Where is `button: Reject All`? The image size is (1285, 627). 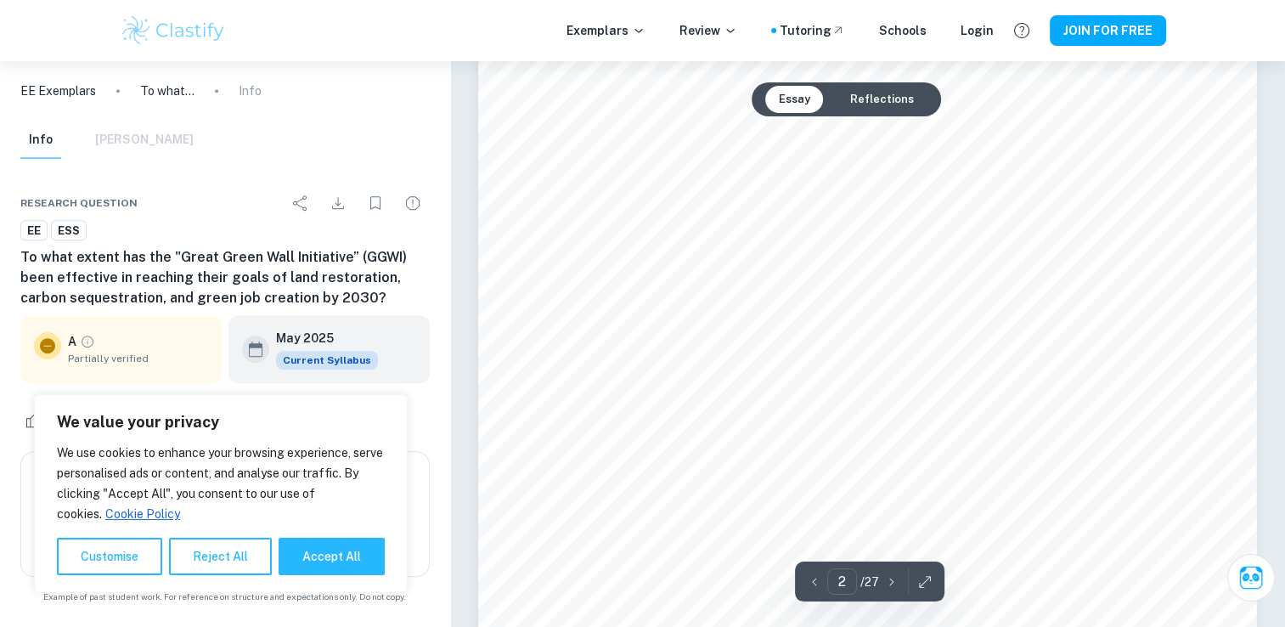 button: Reject All is located at coordinates (220, 556).